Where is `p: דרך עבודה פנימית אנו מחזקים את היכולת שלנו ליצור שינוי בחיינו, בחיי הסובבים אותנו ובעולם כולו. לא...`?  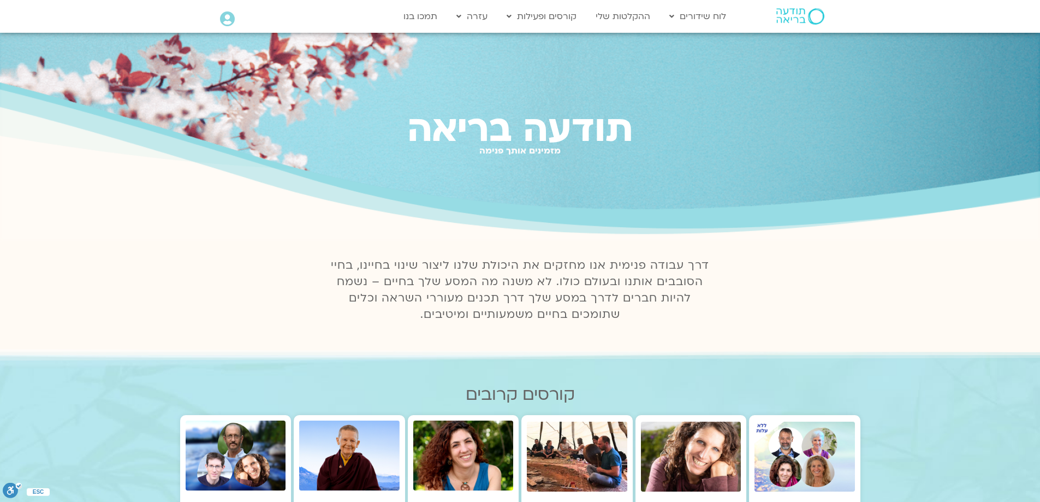 p: דרך עבודה פנימית אנו מחזקים את היכולת שלנו ליצור שינוי בחיינו, בחיי הסובבים אותנו ובעולם כולו. לא... is located at coordinates (520, 290).